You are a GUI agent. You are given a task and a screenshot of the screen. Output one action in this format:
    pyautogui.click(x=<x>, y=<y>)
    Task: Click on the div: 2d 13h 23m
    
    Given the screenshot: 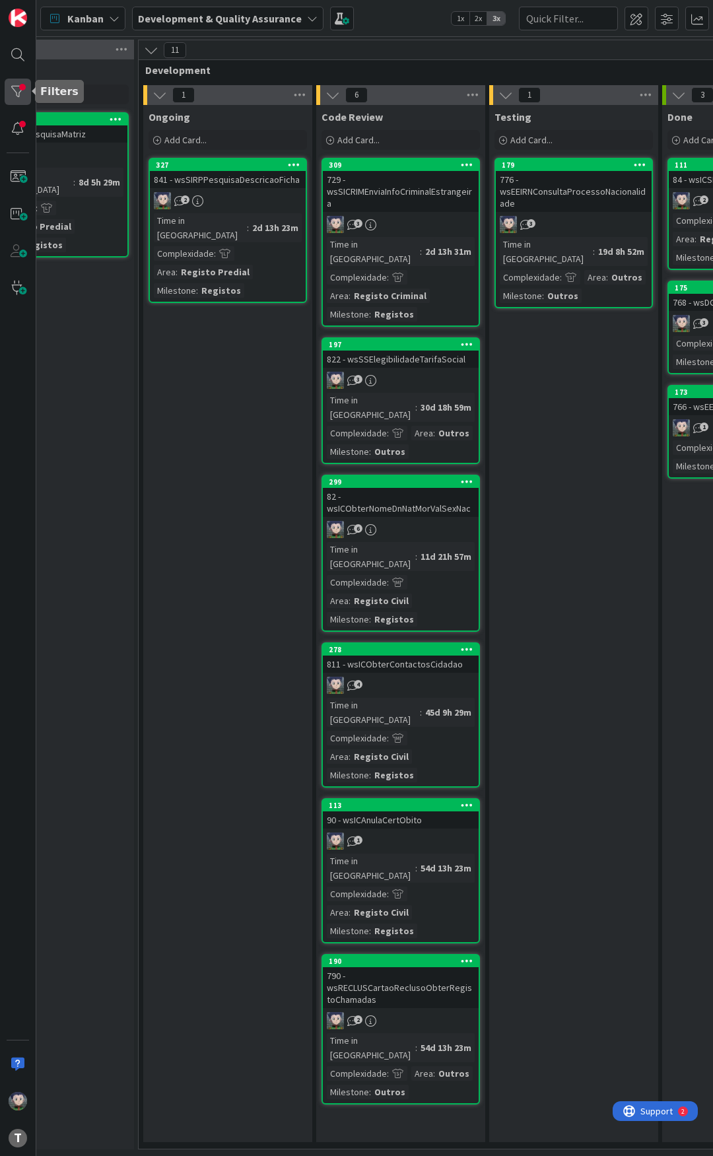 What is the action you would take?
    pyautogui.click(x=275, y=228)
    